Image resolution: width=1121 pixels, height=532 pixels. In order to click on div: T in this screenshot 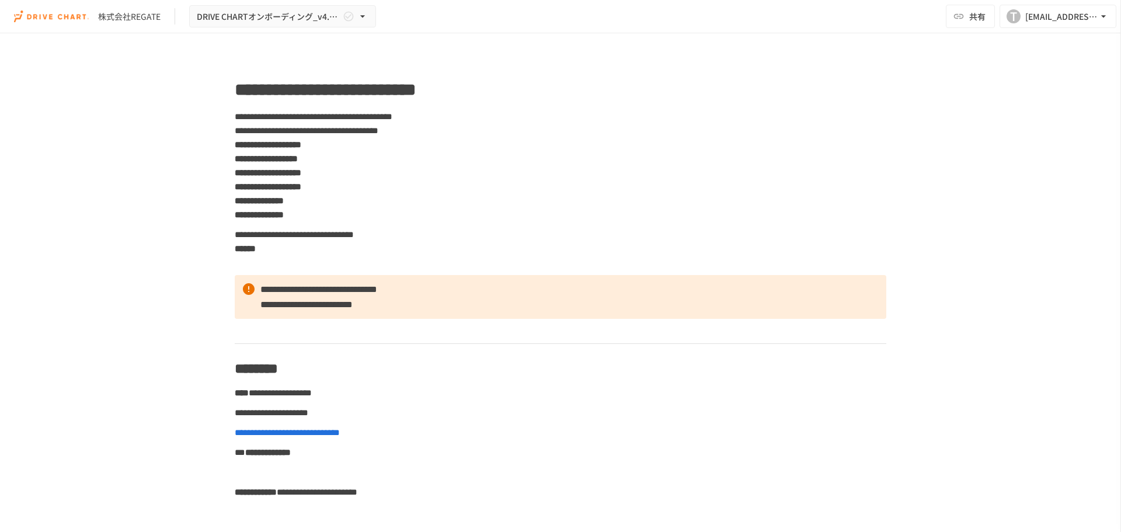, I will do `click(1014, 16)`.